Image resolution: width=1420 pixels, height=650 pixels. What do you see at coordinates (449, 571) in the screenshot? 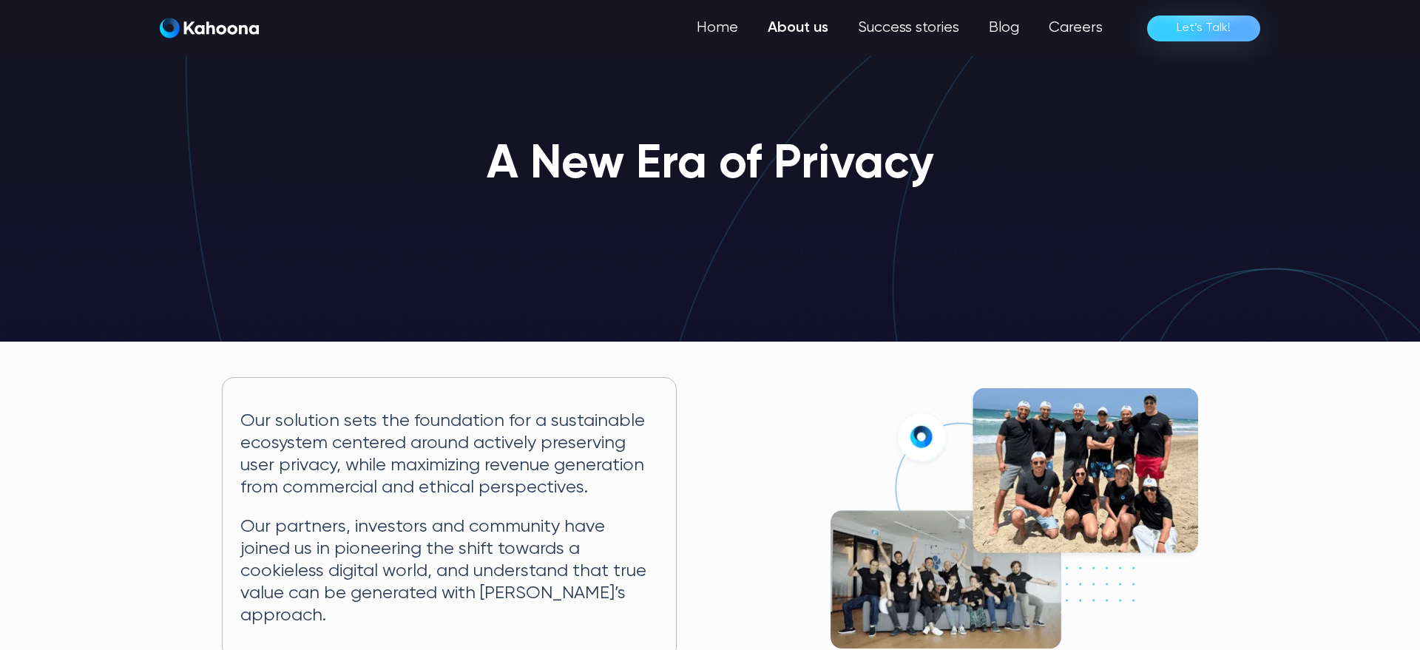
I see `p: Our partners, investors and community have joined us in pioneering the shift towards a cookieless...` at bounding box center [449, 571].